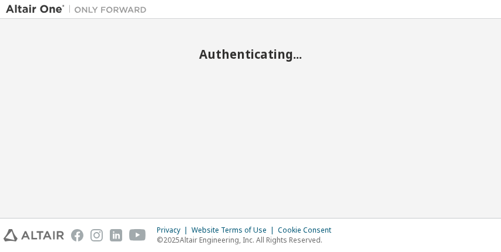  What do you see at coordinates (247, 239) in the screenshot?
I see `p: © 2025 Altair Engineering, Inc. All Rights Reserved.` at bounding box center [247, 239].